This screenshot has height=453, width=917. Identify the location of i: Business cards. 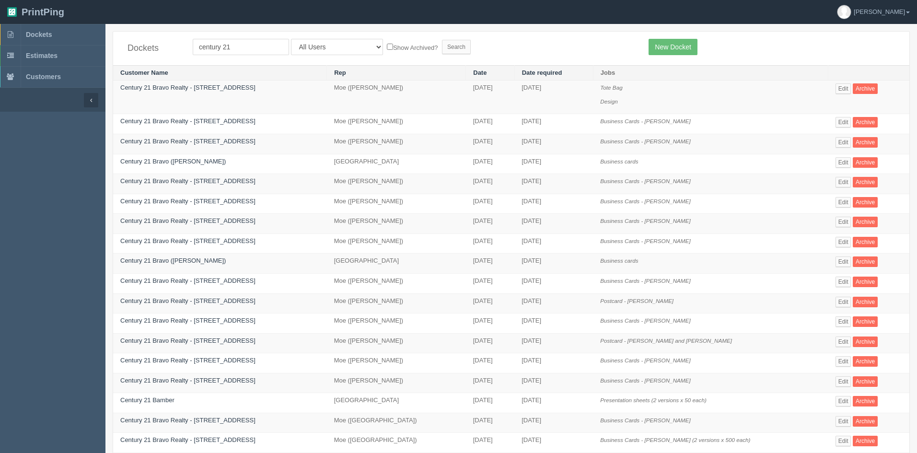
(619, 260).